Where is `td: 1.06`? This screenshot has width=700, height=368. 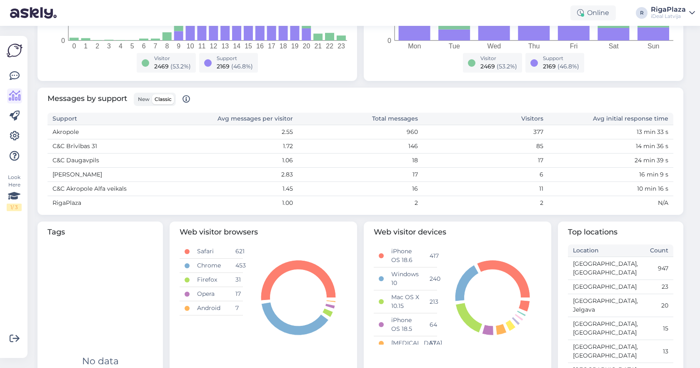 td: 1.06 is located at coordinates (235, 160).